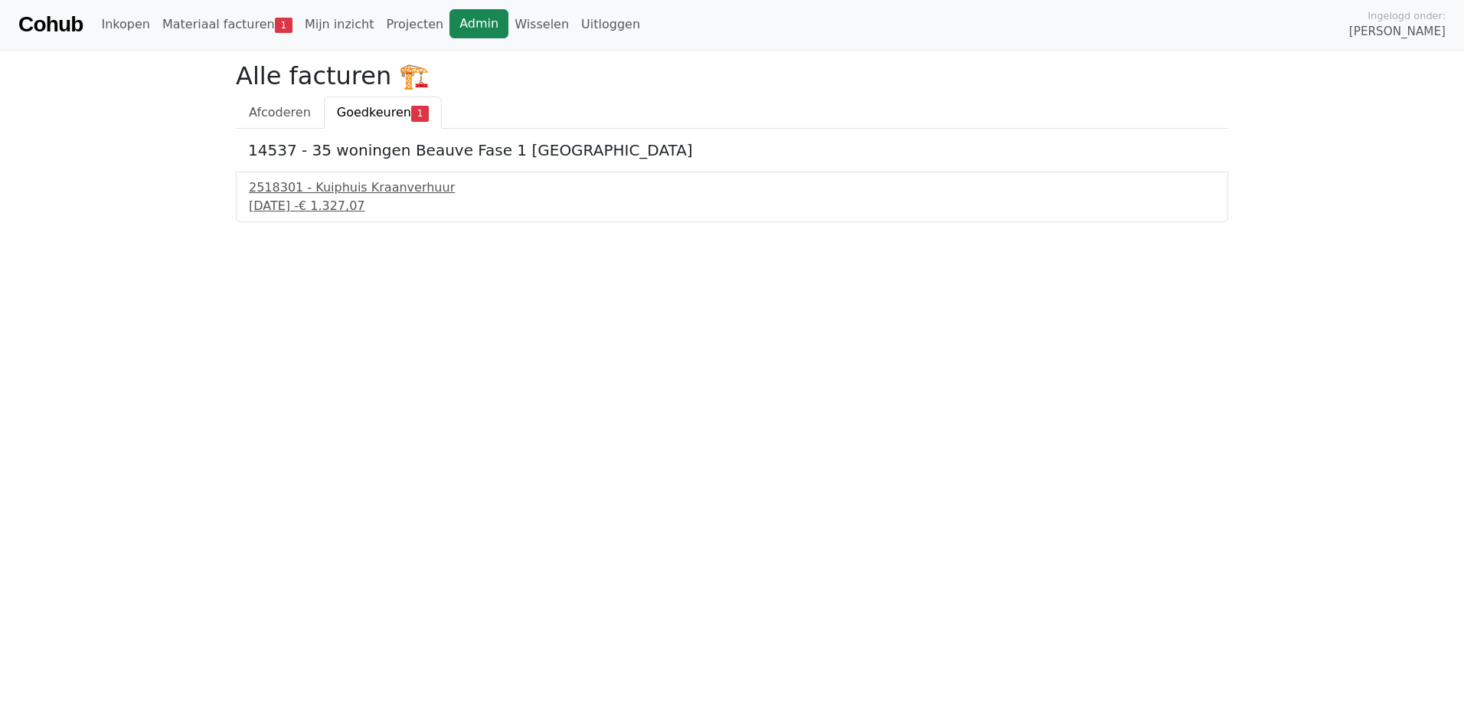 The height and width of the screenshot is (708, 1464). Describe the element at coordinates (279, 112) in the screenshot. I see `span: Afcoderen` at that location.